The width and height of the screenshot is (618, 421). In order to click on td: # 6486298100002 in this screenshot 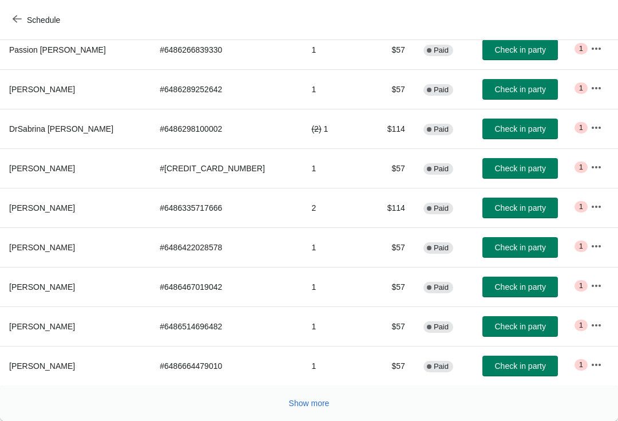, I will do `click(226, 128)`.